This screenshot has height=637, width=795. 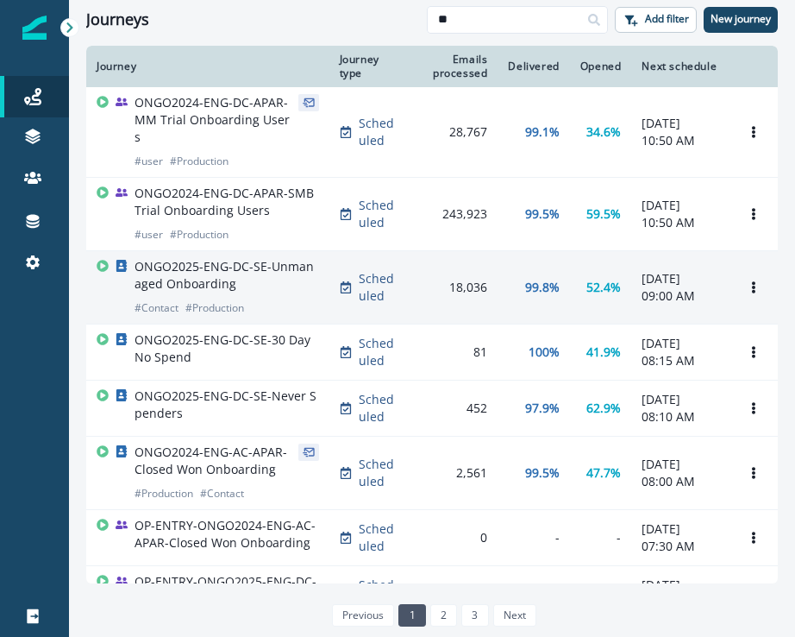 I want to click on p: ONGO2025-ENG-DC-SE-Unmanaged Onboarding, so click(x=227, y=275).